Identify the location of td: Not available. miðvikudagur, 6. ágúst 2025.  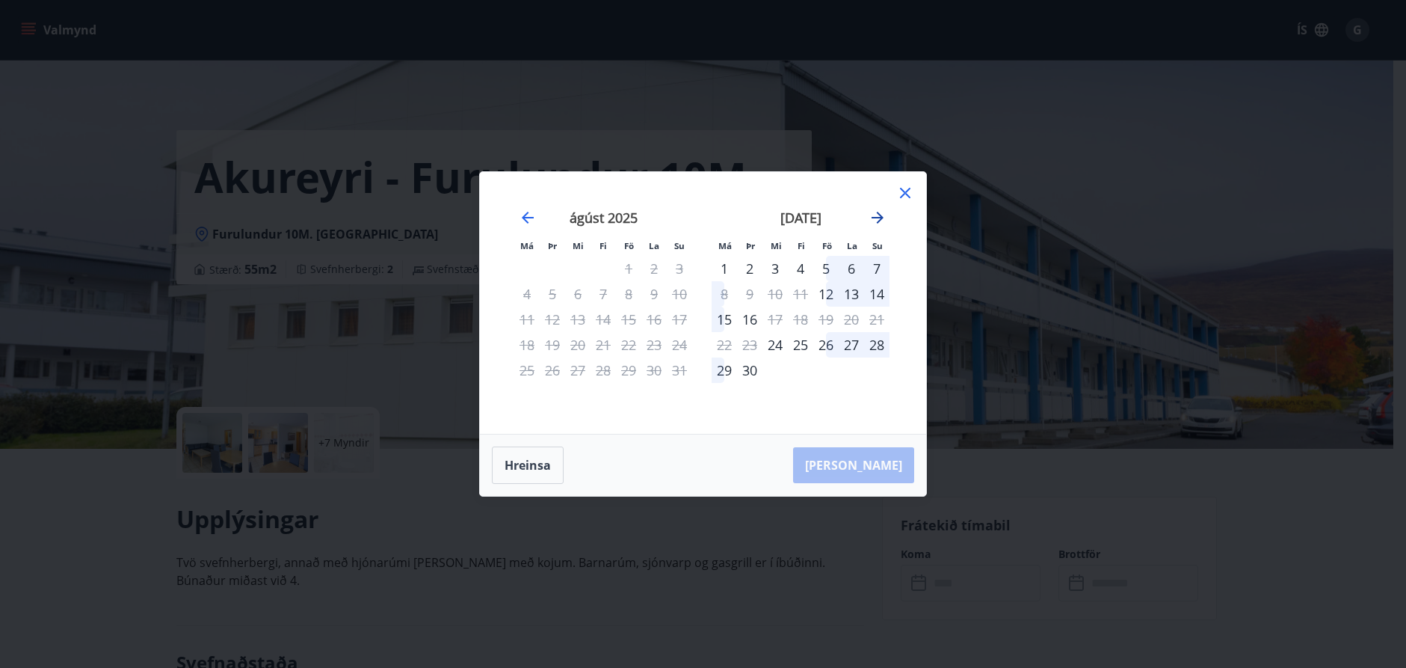
(578, 294).